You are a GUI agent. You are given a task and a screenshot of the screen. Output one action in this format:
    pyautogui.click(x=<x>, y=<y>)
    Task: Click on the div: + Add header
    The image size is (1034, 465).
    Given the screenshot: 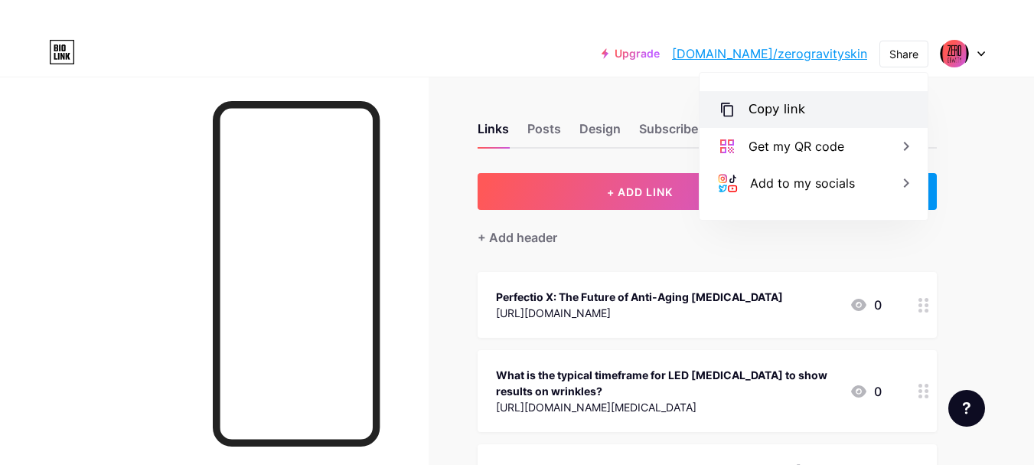 What is the action you would take?
    pyautogui.click(x=517, y=237)
    